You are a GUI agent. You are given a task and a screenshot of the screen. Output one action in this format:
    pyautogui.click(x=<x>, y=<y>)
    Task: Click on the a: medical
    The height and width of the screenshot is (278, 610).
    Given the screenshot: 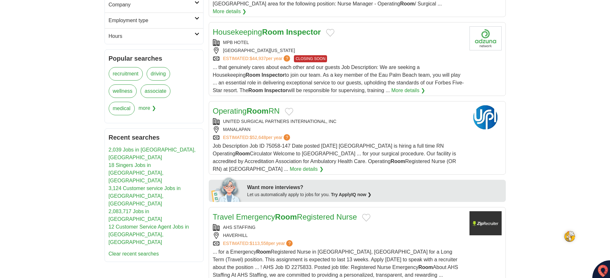 What is the action you would take?
    pyautogui.click(x=122, y=109)
    